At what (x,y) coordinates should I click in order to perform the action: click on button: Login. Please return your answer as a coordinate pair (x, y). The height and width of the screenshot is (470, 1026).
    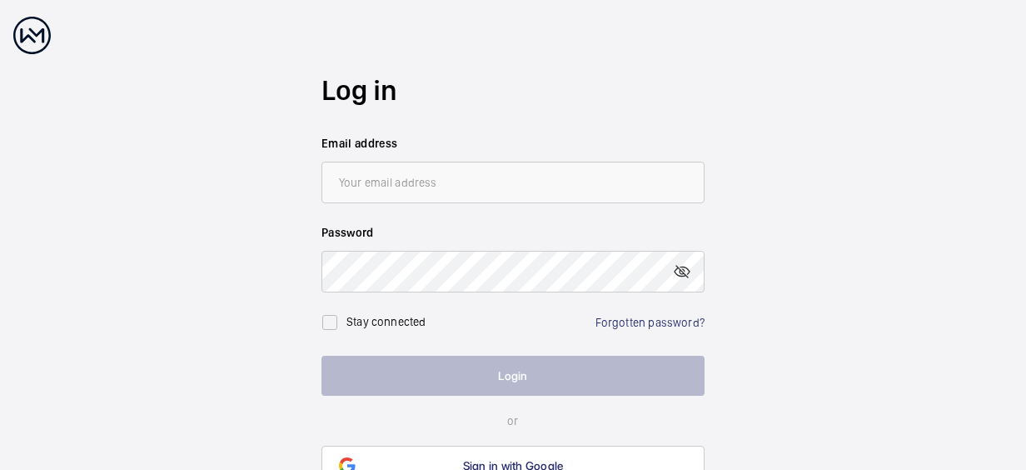
    Looking at the image, I should click on (513, 376).